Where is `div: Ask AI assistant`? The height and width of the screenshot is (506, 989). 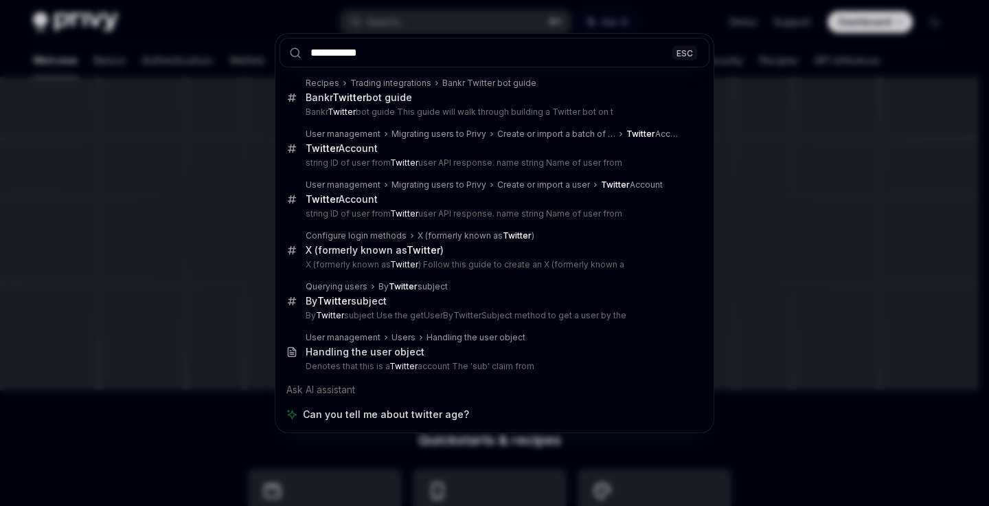
div: Ask AI assistant is located at coordinates (495, 390).